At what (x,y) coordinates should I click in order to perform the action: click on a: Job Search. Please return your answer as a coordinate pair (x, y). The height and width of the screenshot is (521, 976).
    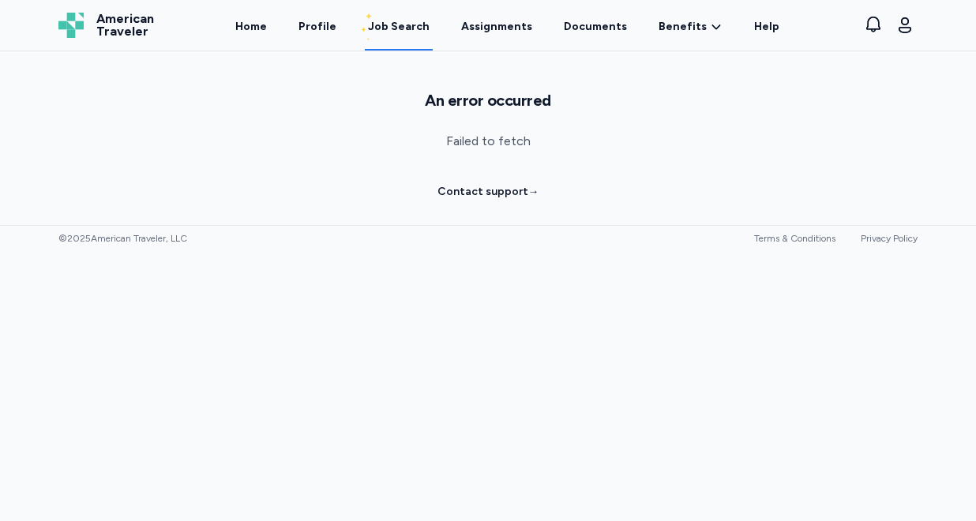
    Looking at the image, I should click on (399, 26).